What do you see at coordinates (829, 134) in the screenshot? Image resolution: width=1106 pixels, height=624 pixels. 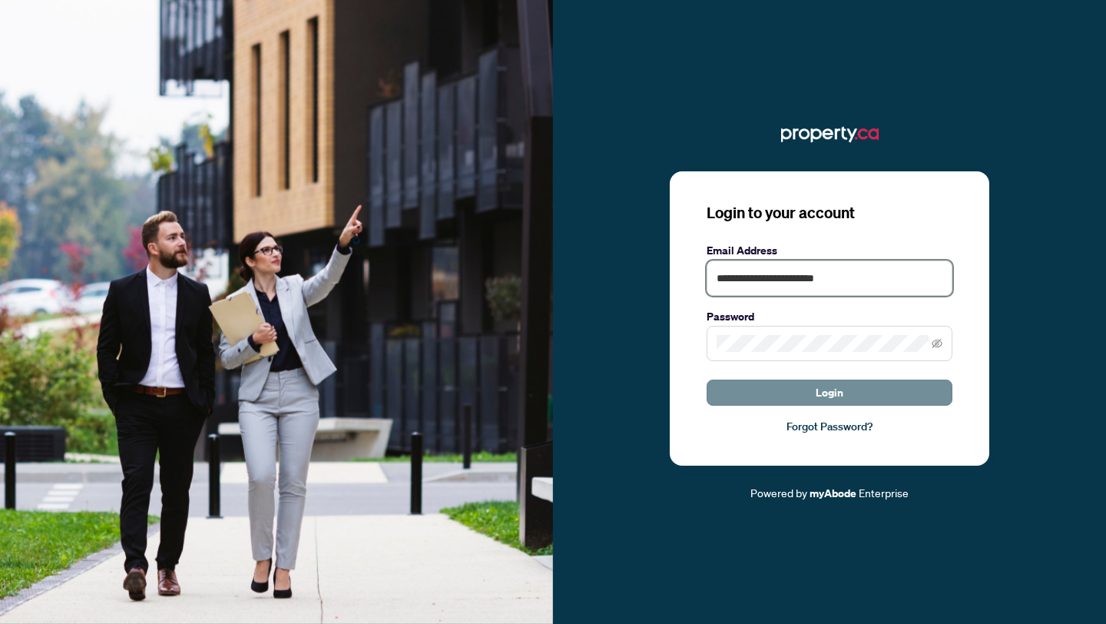 I see `img: ma-logo` at bounding box center [829, 134].